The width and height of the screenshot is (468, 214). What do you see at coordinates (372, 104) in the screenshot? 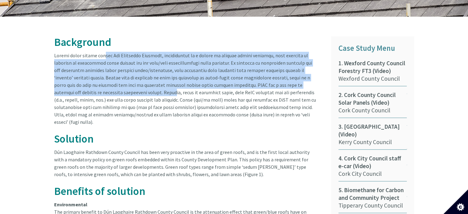
I see `a: 2. Cork County Council Solar Panels (Video)Cork County Council` at bounding box center [372, 104].